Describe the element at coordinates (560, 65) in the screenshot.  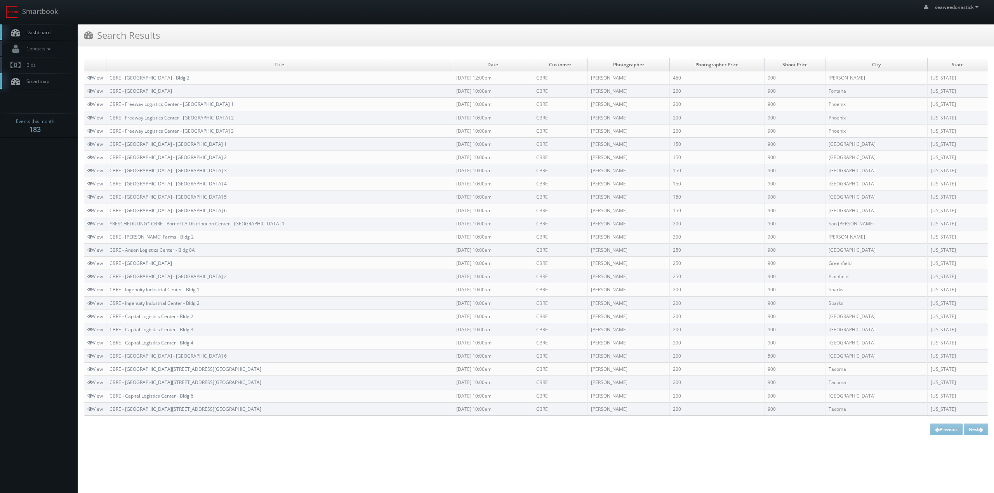
I see `td: Customer` at that location.